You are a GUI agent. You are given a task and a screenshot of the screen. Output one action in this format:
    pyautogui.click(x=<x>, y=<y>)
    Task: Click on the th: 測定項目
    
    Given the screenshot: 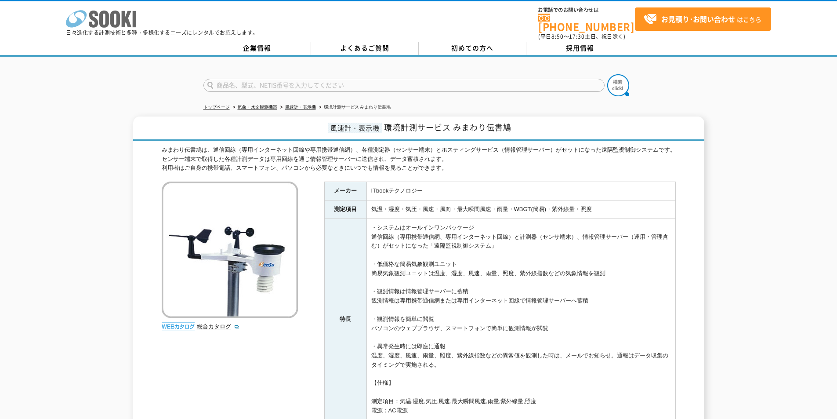 What is the action you would take?
    pyautogui.click(x=345, y=210)
    